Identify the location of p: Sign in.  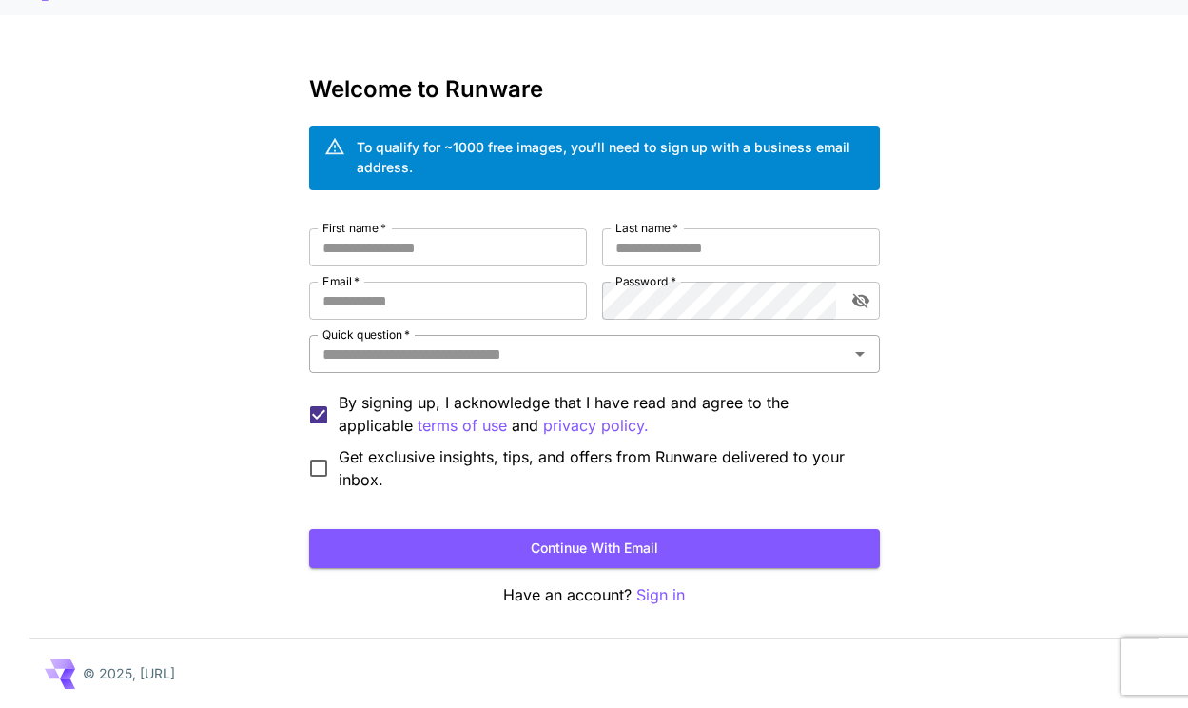
(660, 594).